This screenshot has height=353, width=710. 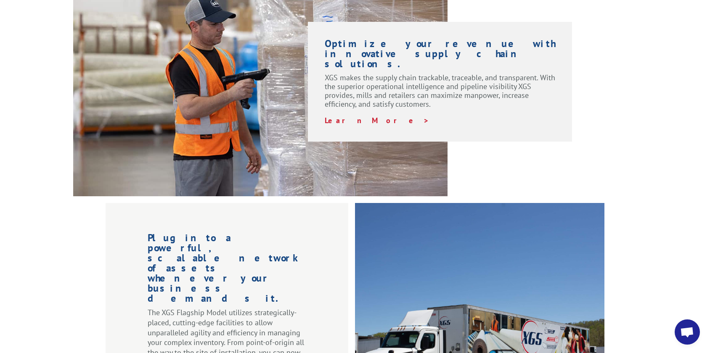 What do you see at coordinates (440, 56) in the screenshot?
I see `h1: Optimize your revenue with innovative supply chain solutions.` at bounding box center [440, 56].